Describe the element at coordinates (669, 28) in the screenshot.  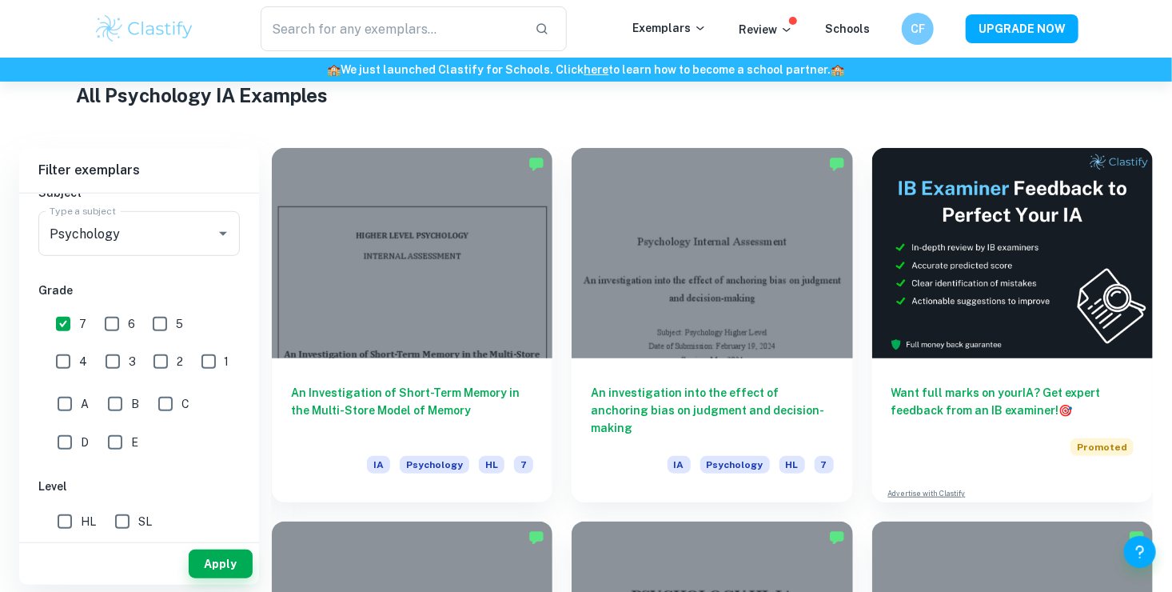
I see `p: Exemplars` at that location.